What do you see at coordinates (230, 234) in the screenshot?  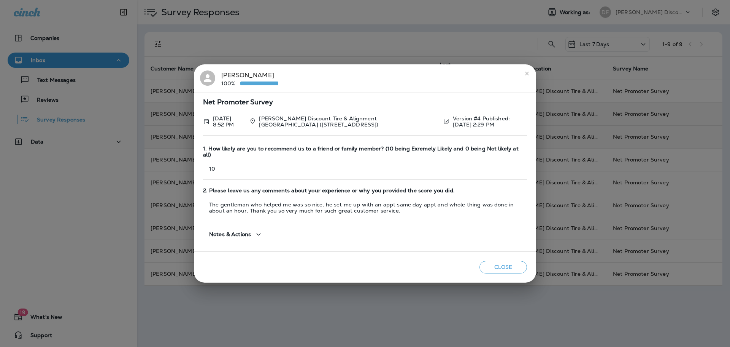 I see `span: Notes & Actions` at bounding box center [230, 234].